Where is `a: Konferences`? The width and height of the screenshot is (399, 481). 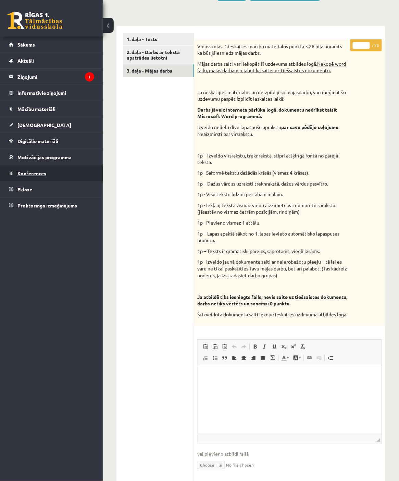
a: Konferences is located at coordinates (51, 173).